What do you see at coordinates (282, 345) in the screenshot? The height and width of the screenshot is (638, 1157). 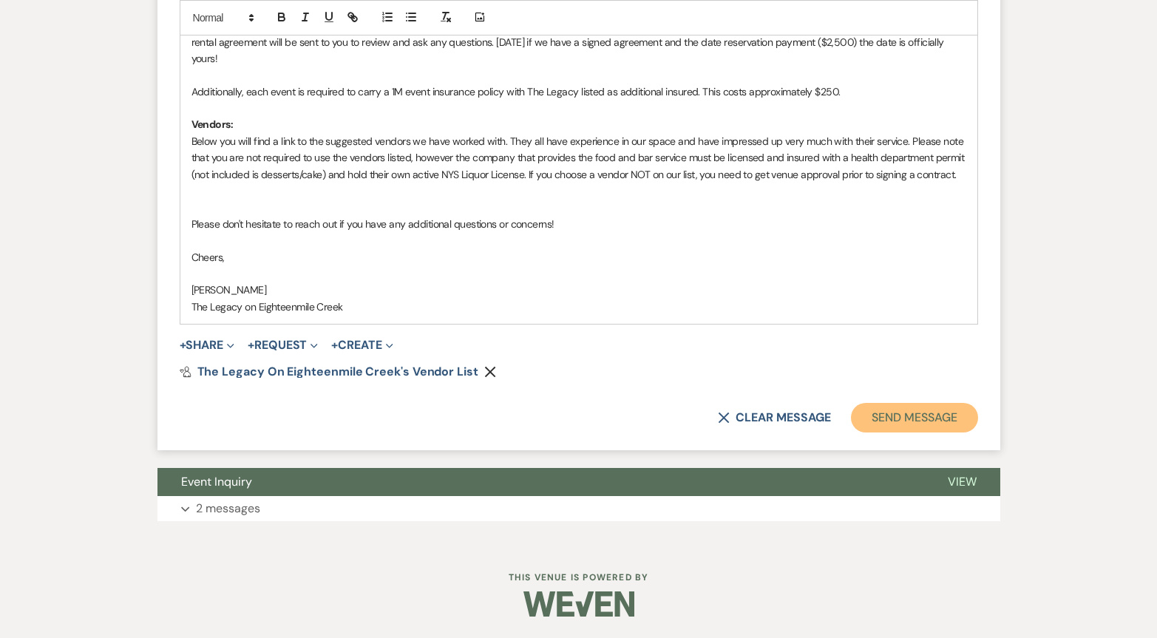 I see `button: Request` at bounding box center [282, 345].